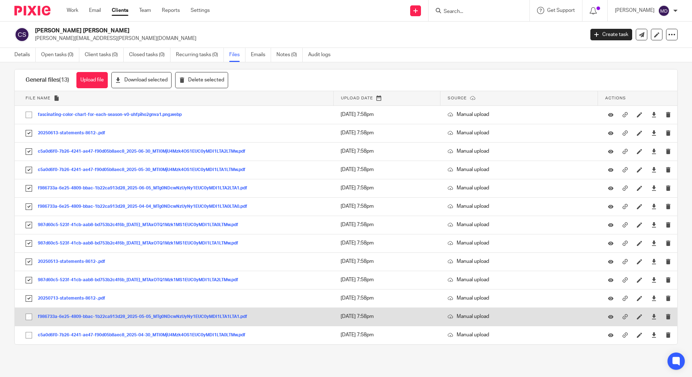 This screenshot has height=377, width=692. I want to click on a: Recurring tasks (0), so click(200, 55).